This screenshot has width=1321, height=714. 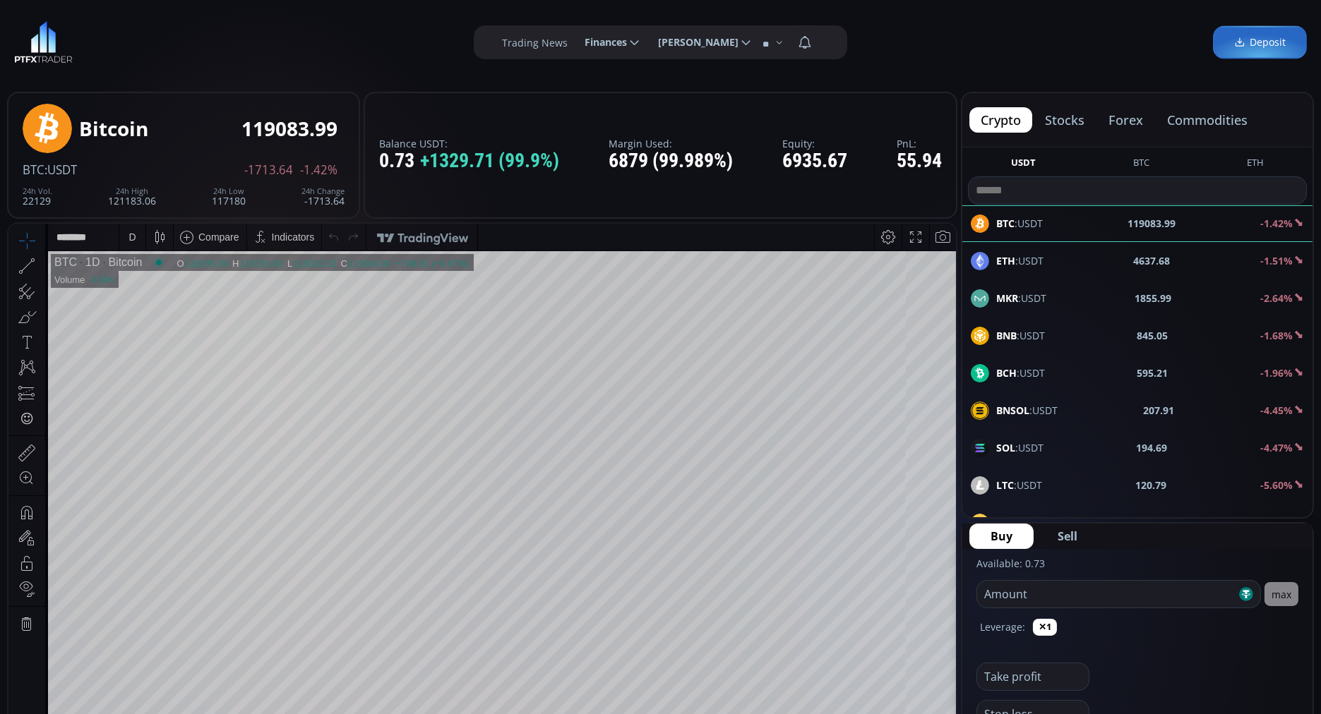 I want to click on div: 1d, so click(x=165, y=574).